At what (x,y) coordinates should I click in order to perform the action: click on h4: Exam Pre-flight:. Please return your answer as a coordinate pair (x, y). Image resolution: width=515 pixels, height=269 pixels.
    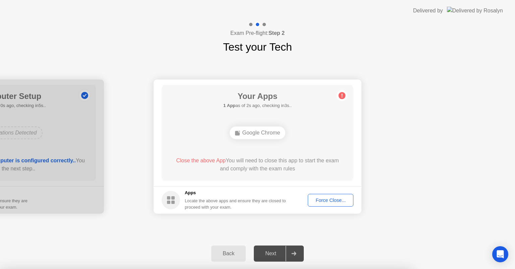
    Looking at the image, I should click on (257, 33).